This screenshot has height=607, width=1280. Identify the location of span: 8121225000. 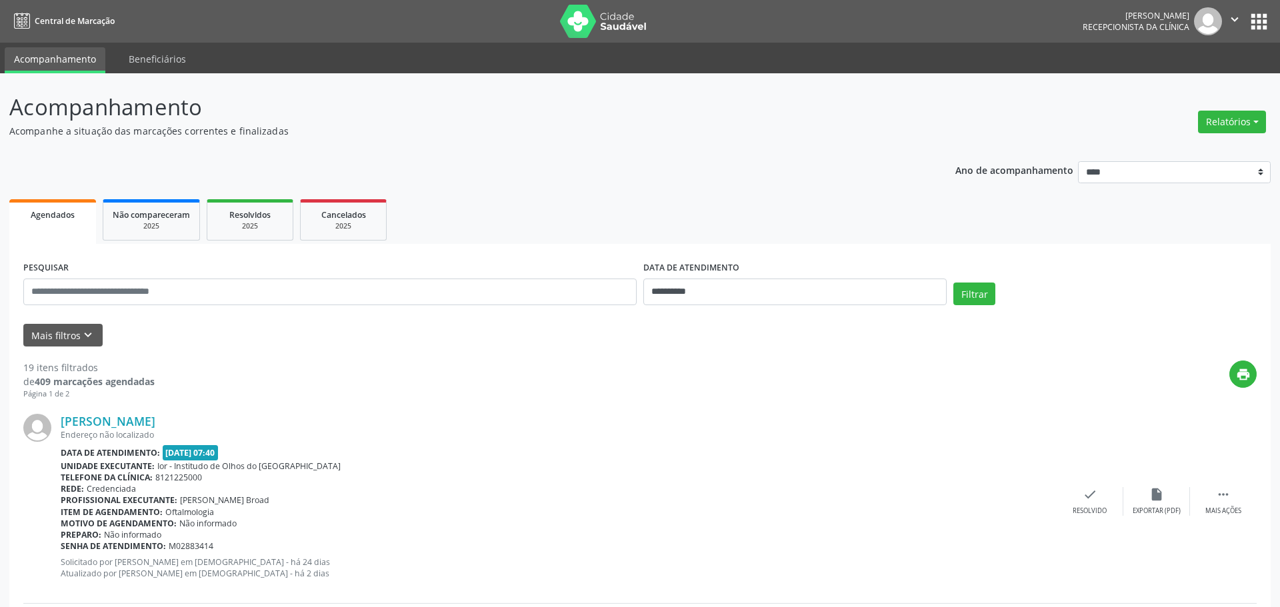
(179, 477).